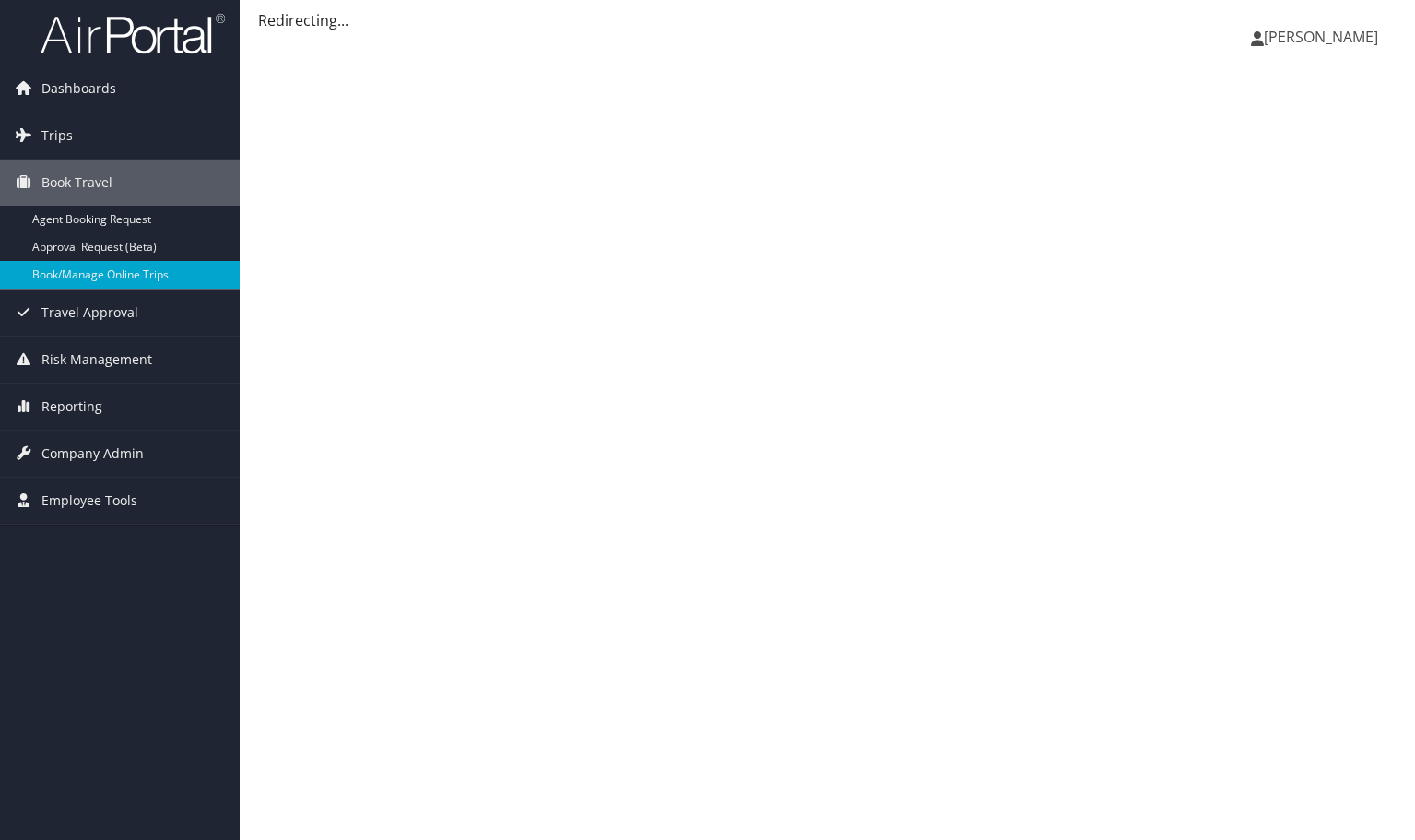  Describe the element at coordinates (90, 500) in the screenshot. I see `span: Employee Tools` at that location.